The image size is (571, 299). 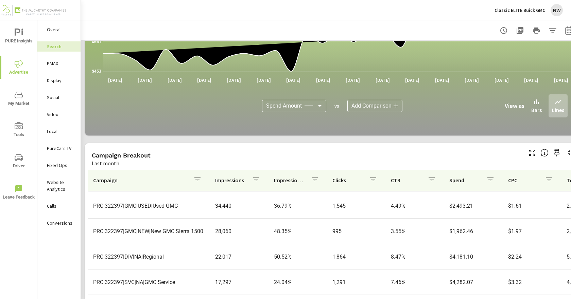 What do you see at coordinates (557, 153) in the screenshot?
I see `span: Save this to your personalized report` at bounding box center [557, 153].